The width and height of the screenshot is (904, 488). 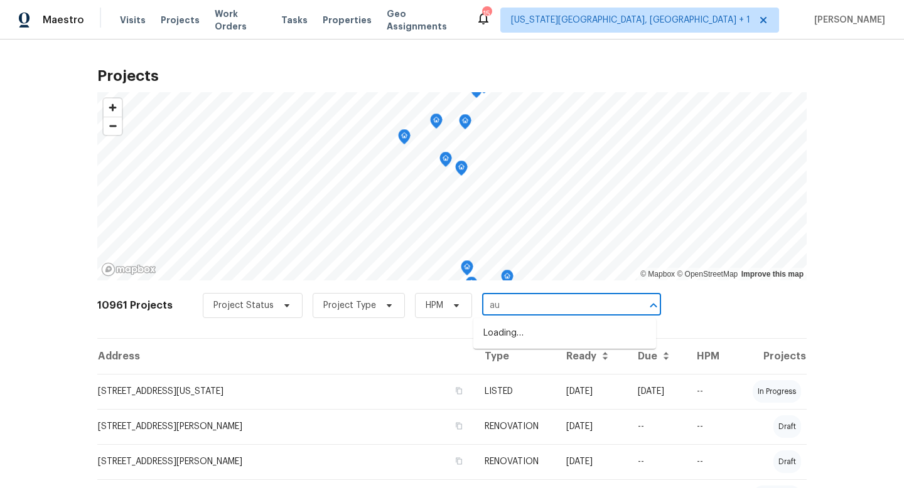 I want to click on span: Tasks, so click(x=294, y=20).